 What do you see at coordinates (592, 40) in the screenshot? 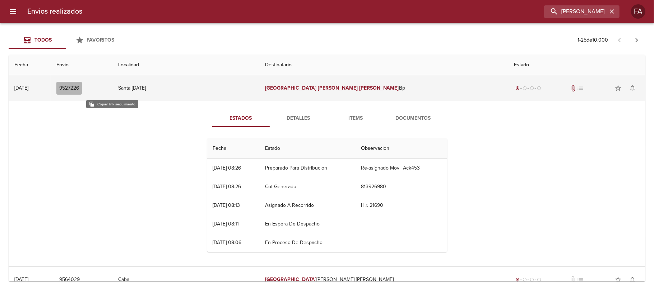
I see `p: 1 - 25 de 10.000` at bounding box center [592, 40].